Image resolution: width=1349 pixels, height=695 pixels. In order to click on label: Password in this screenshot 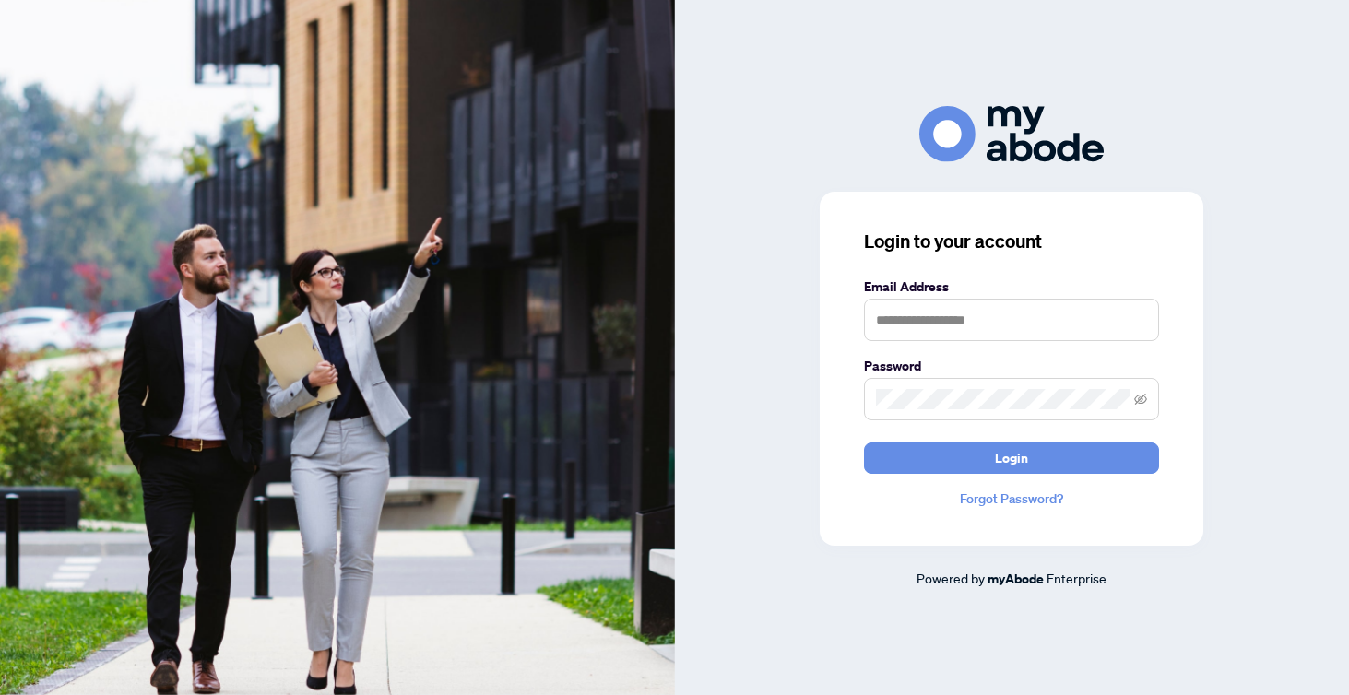, I will do `click(1012, 366)`.